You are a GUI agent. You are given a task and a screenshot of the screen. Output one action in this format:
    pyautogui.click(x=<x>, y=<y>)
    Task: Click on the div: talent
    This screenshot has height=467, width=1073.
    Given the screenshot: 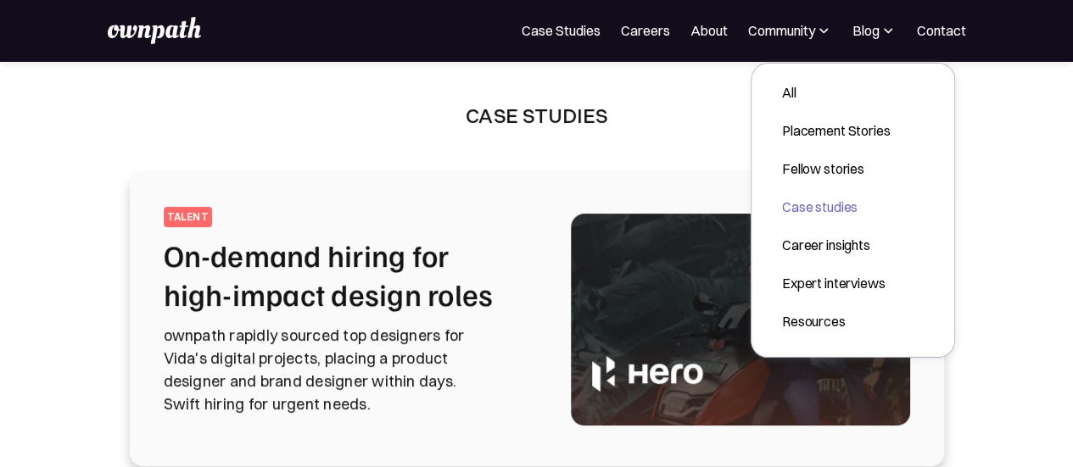 What is the action you would take?
    pyautogui.click(x=187, y=217)
    